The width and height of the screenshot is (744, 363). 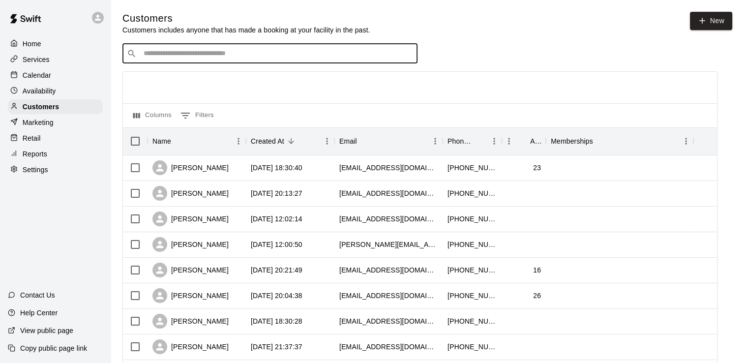 I want to click on div: 23, so click(x=537, y=168).